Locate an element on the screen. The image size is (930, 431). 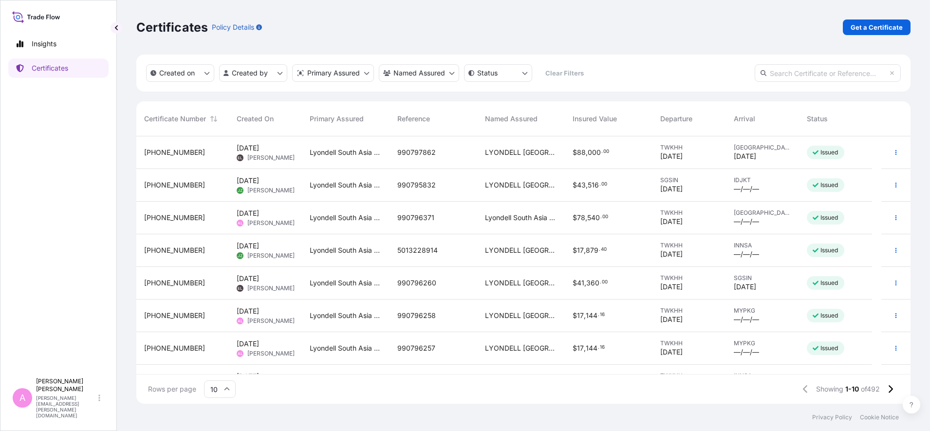
span: of 492 is located at coordinates (870, 389).